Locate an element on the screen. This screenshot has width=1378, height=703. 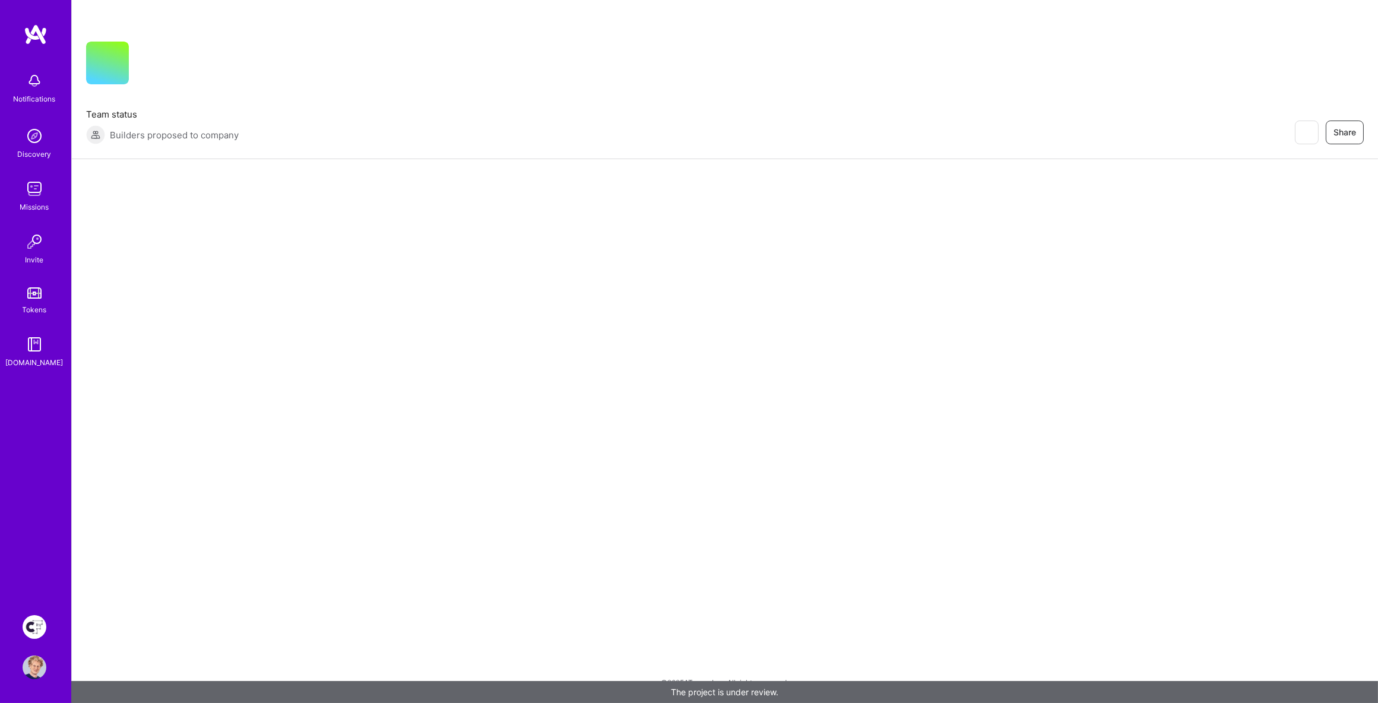
div: Tokens is located at coordinates (34, 309).